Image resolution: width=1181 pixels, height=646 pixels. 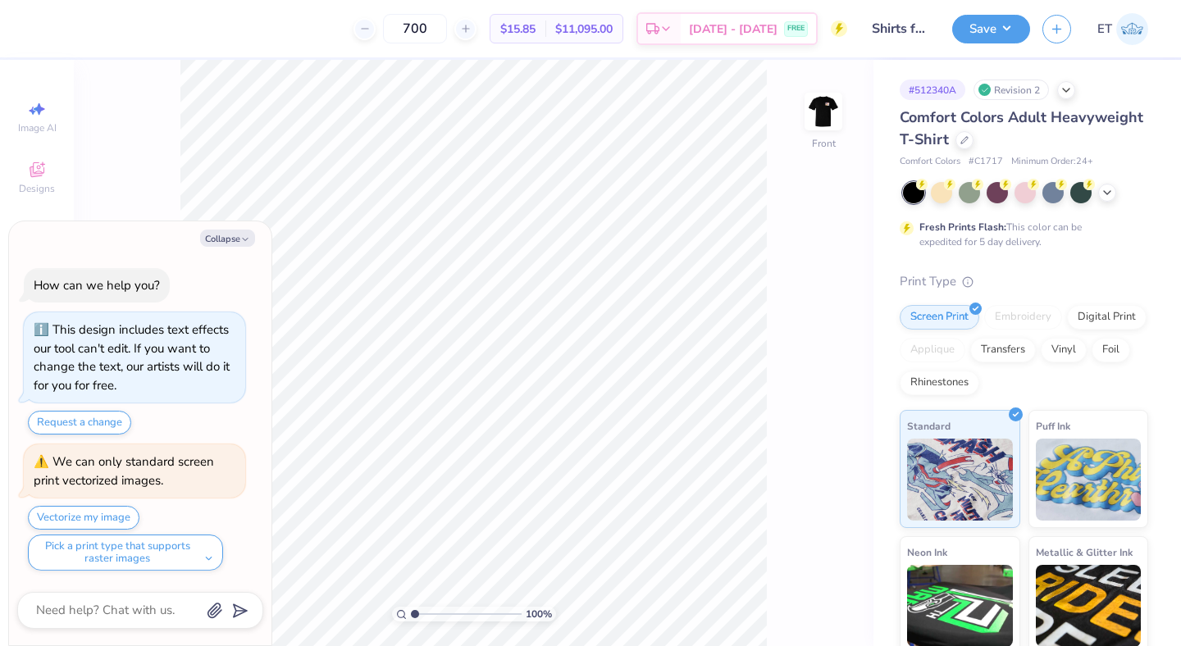 I want to click on span: 100 %, so click(x=539, y=614).